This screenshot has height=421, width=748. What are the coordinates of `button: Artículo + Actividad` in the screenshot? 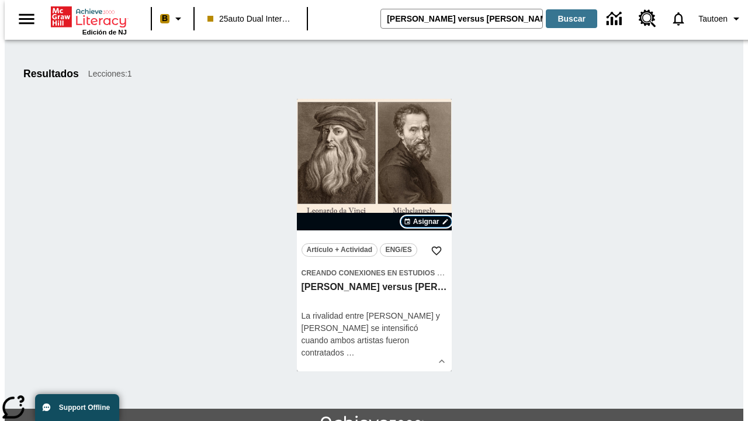 It's located at (339, 249).